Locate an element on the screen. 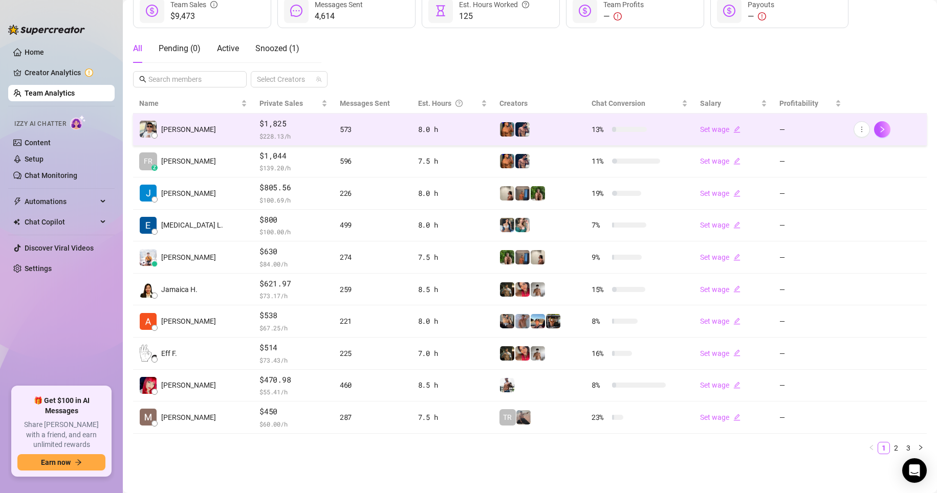 Image resolution: width=937 pixels, height=493 pixels. span: right is located at coordinates (882, 129).